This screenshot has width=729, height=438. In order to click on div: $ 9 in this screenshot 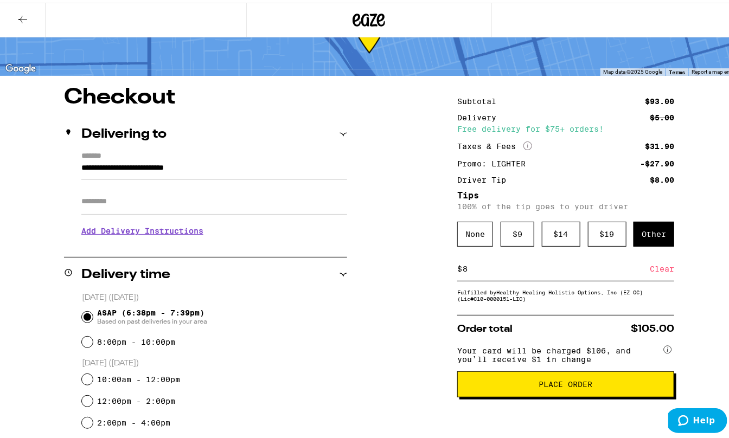, I will do `click(517, 231)`.